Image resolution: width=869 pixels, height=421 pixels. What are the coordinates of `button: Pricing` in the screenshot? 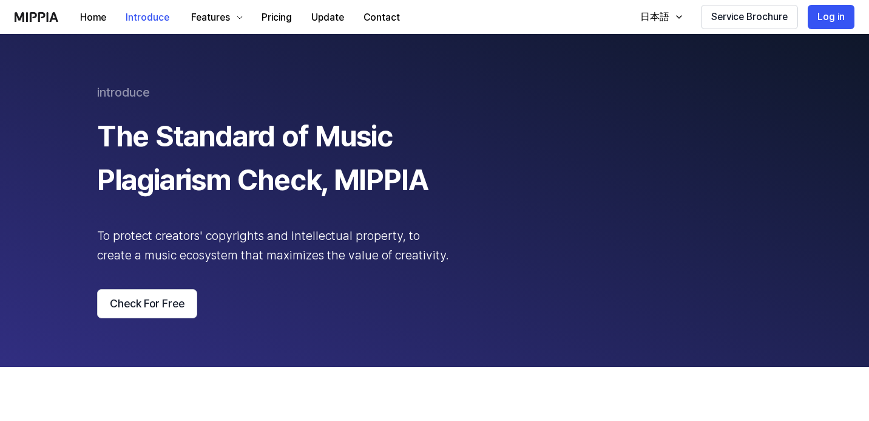 It's located at (277, 18).